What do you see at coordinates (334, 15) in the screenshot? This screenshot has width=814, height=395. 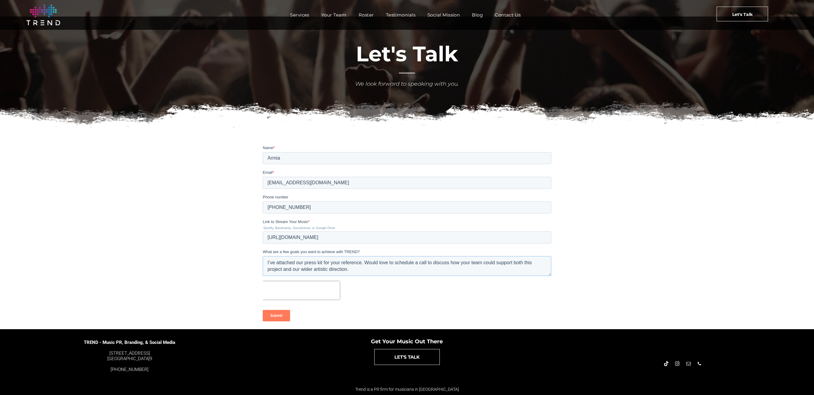 I see `a: Your Team` at bounding box center [334, 15].